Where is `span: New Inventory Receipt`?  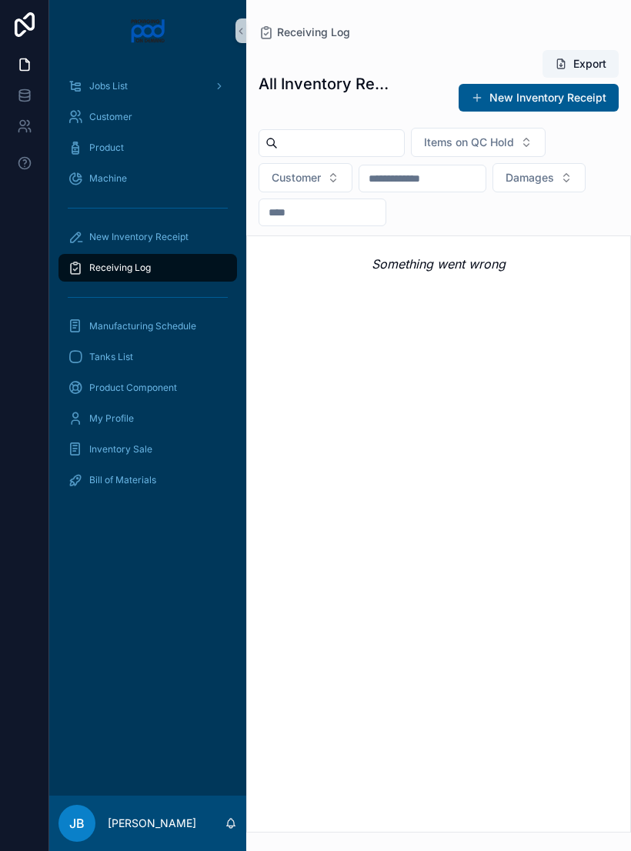 span: New Inventory Receipt is located at coordinates (138, 237).